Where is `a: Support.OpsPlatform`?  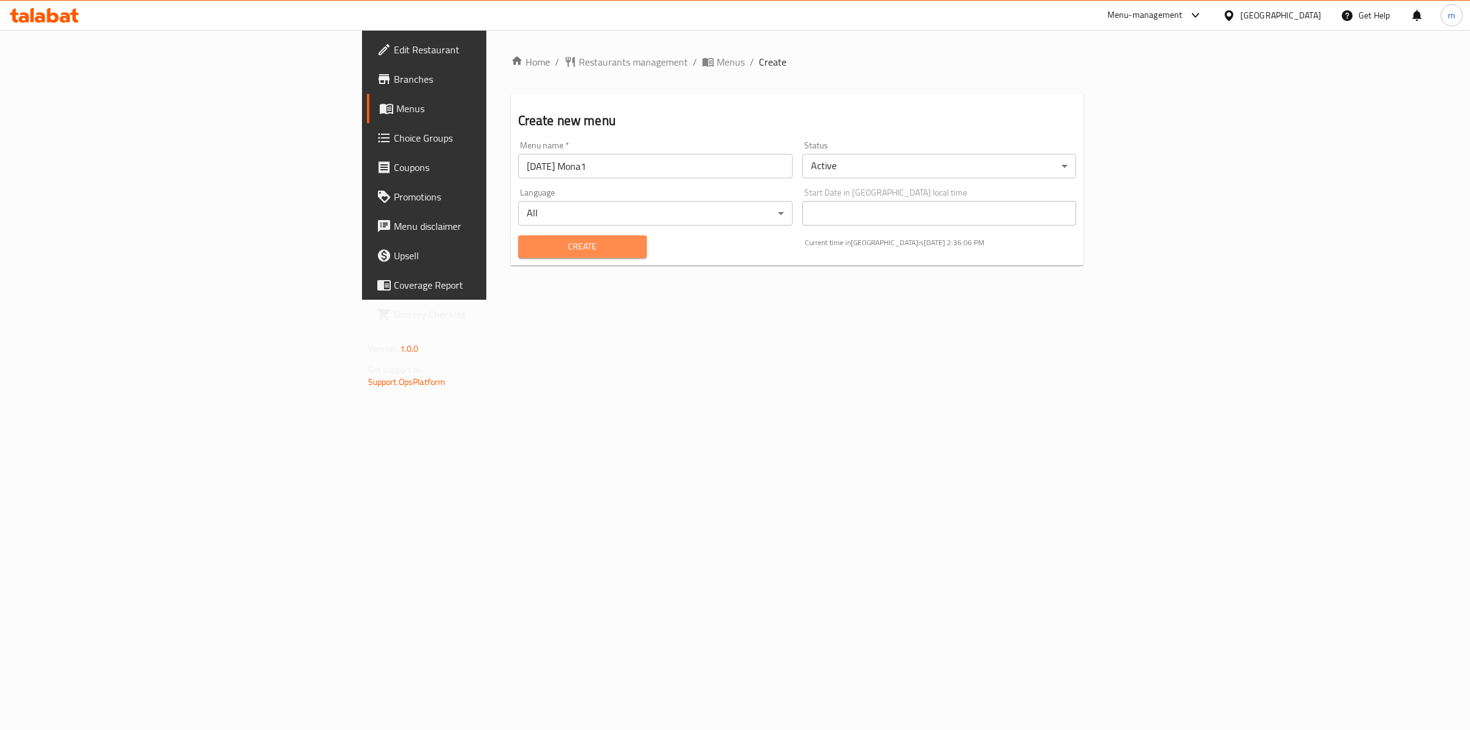 a: Support.OpsPlatform is located at coordinates (407, 382).